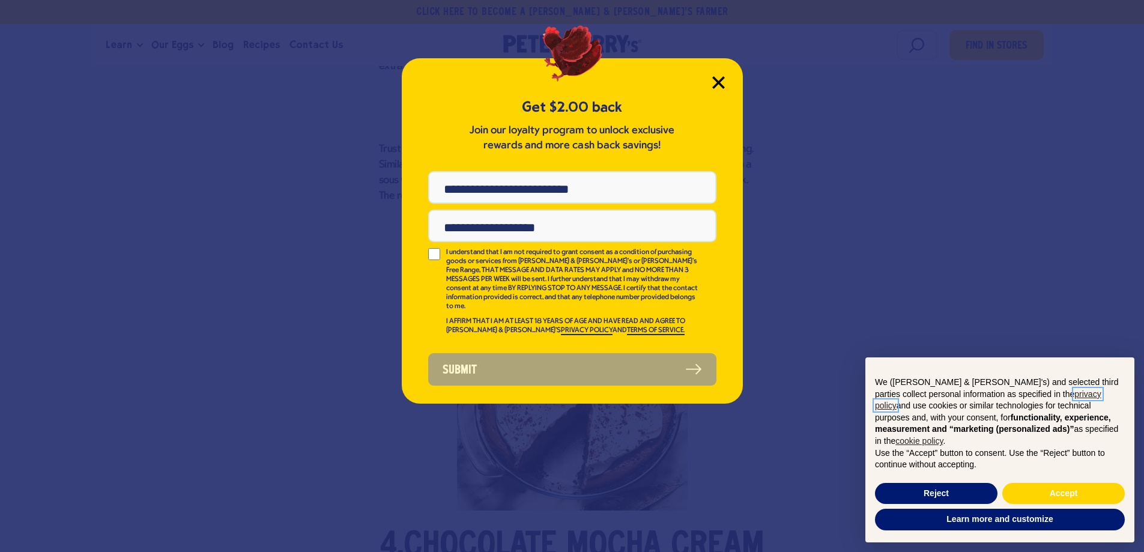 This screenshot has width=1144, height=552. What do you see at coordinates (573, 279) in the screenshot?
I see `p: I understand that I am not required to grant consent as a condition of purchasing goods or servic...` at bounding box center [573, 279].